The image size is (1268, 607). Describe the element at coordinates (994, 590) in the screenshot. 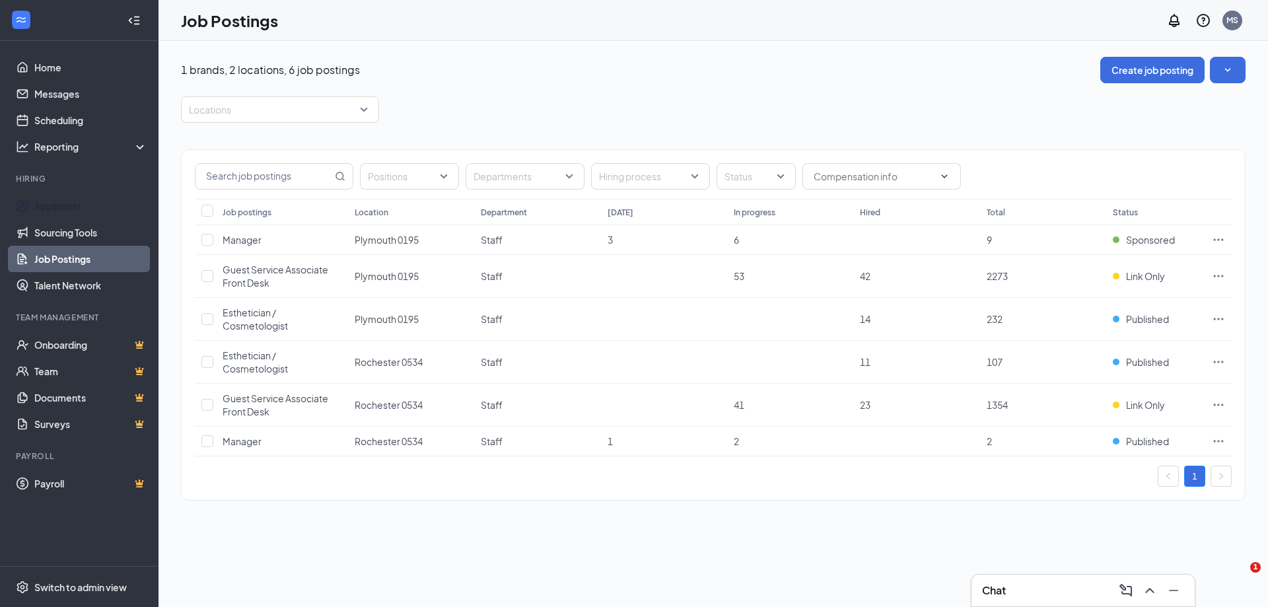

I see `h3: Chat` at that location.